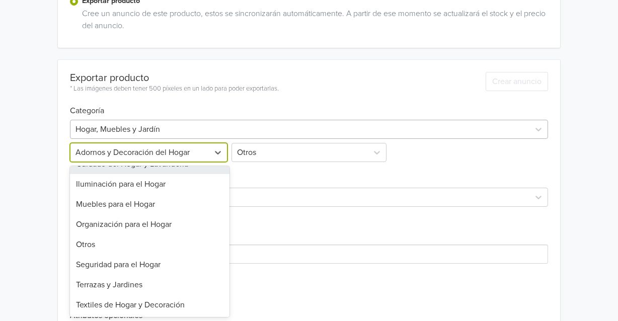  Describe the element at coordinates (150, 184) in the screenshot. I see `div: Iluminación para el Hogar` at that location.